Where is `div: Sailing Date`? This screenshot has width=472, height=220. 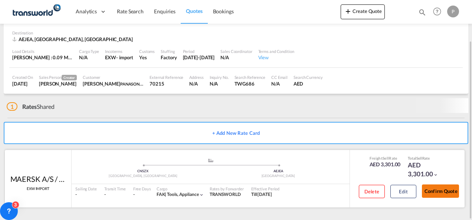 div: Sailing Date is located at coordinates (86, 189).